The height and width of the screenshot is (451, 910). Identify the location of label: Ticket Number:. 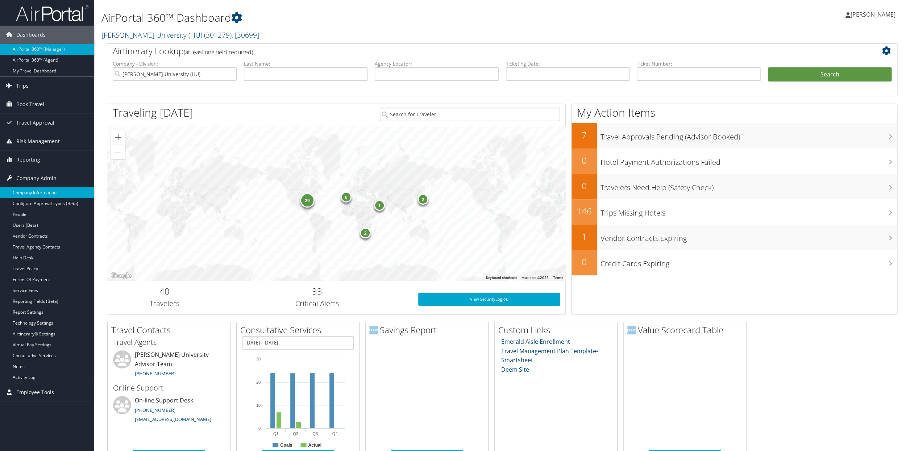
(699, 64).